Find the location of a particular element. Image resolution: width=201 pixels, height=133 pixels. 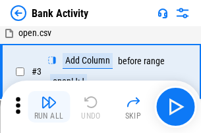

span: # 3 is located at coordinates (36, 72).